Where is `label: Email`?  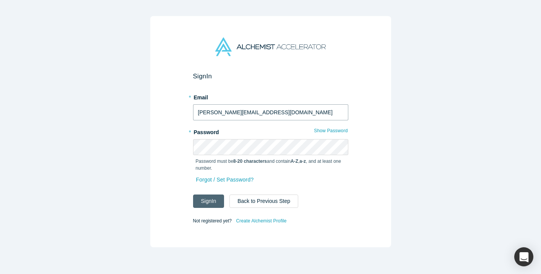 label: Email is located at coordinates (271, 96).